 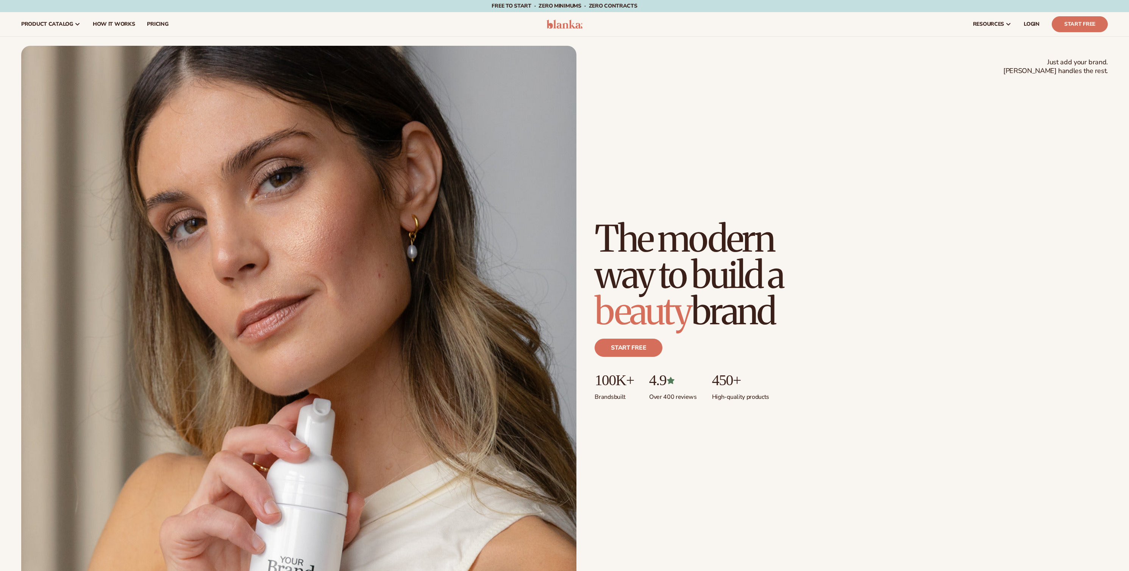 I want to click on a: product catalog, so click(x=51, y=24).